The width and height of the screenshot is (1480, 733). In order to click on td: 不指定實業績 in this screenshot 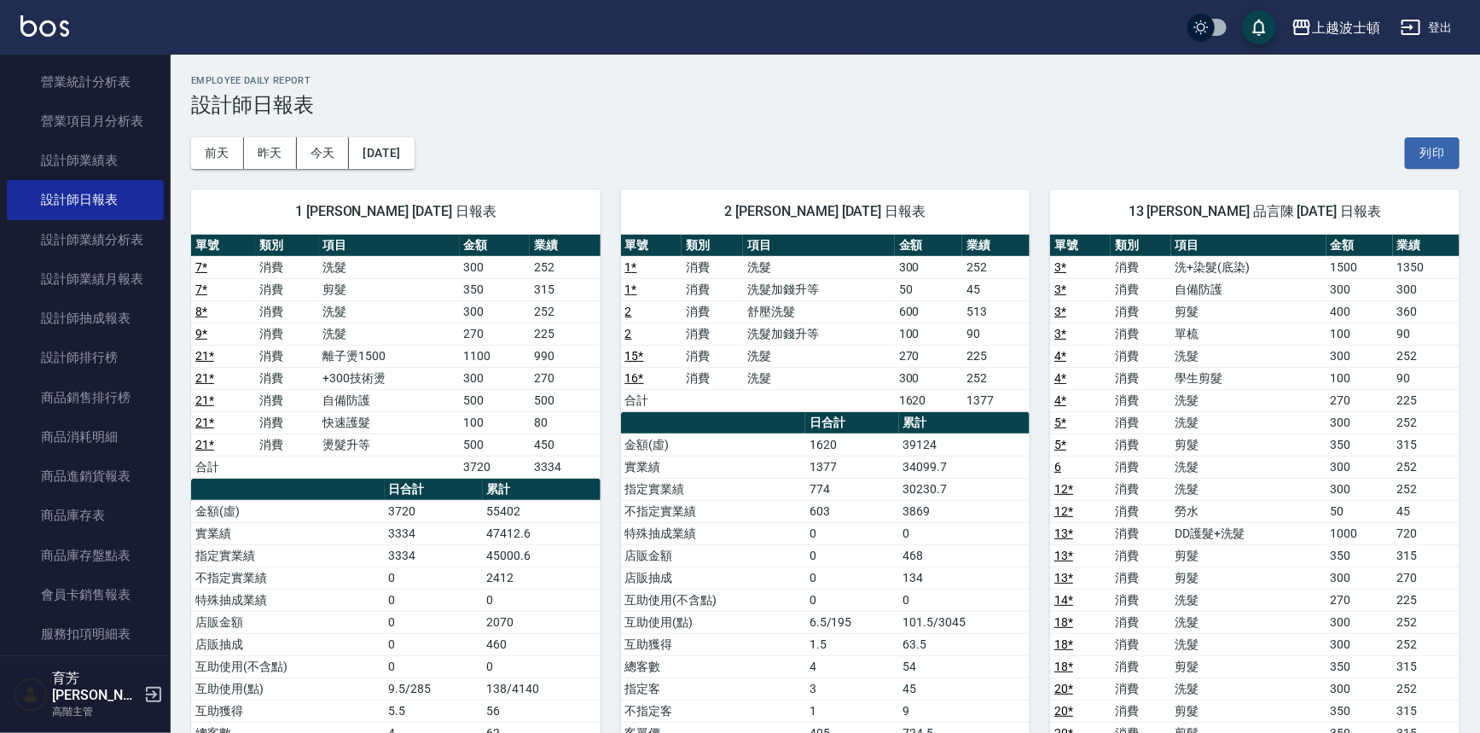, I will do `click(713, 511)`.